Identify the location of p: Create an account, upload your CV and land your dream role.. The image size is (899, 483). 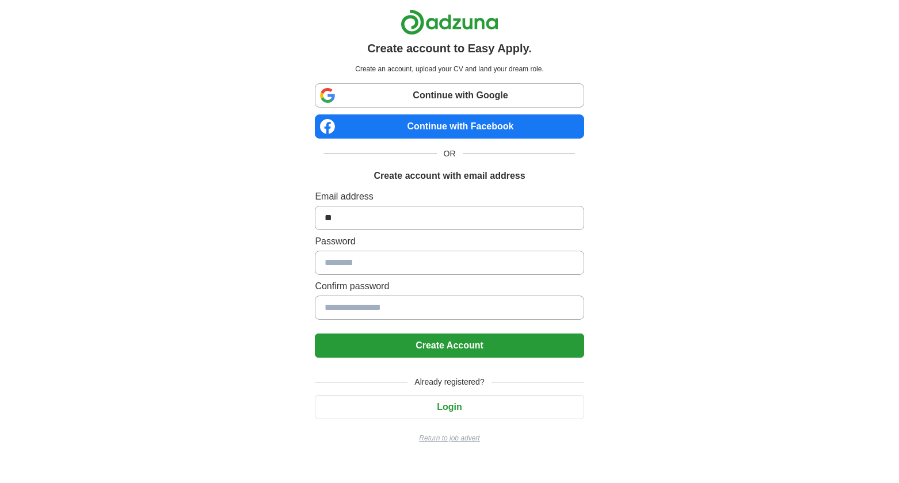
(449, 69).